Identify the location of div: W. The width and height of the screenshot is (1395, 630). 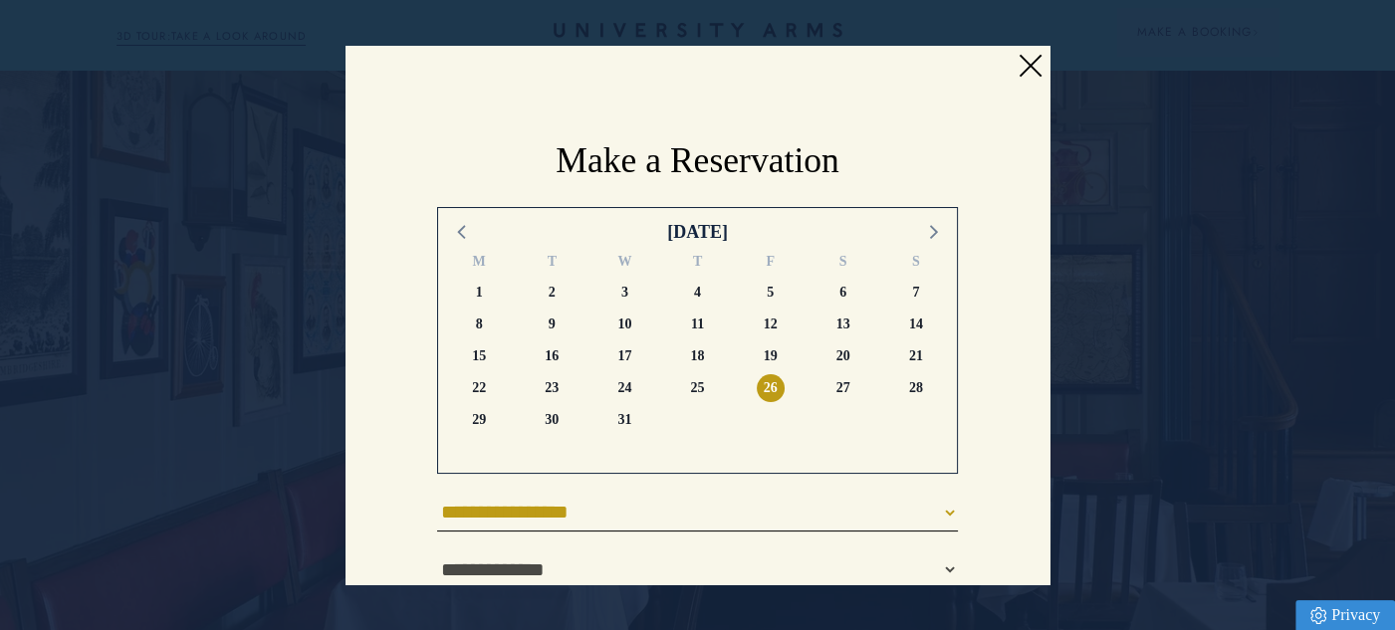
(624, 264).